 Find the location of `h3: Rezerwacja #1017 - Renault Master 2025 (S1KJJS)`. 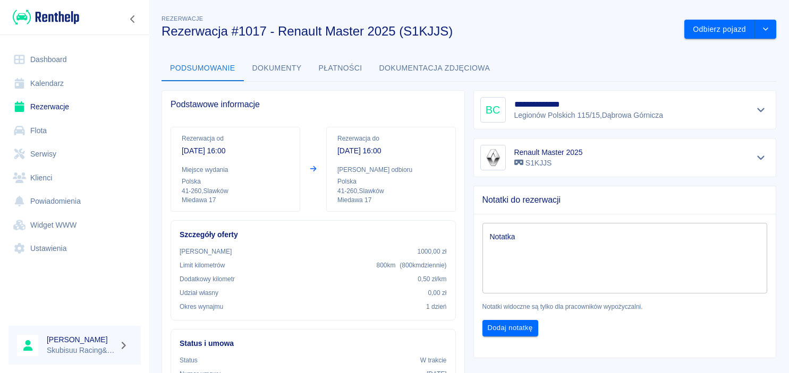

h3: Rezerwacja #1017 - Renault Master 2025 (S1KJJS) is located at coordinates (419, 31).